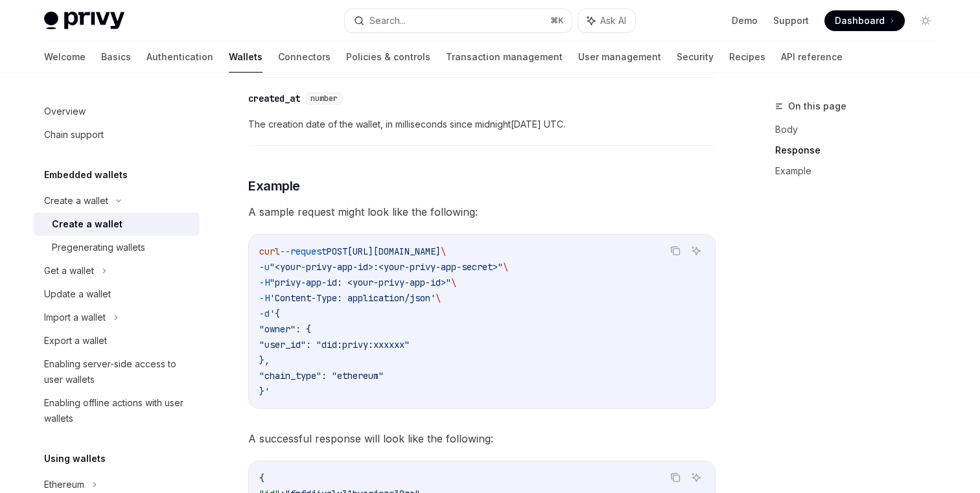  I want to click on h5: Using wallets, so click(75, 459).